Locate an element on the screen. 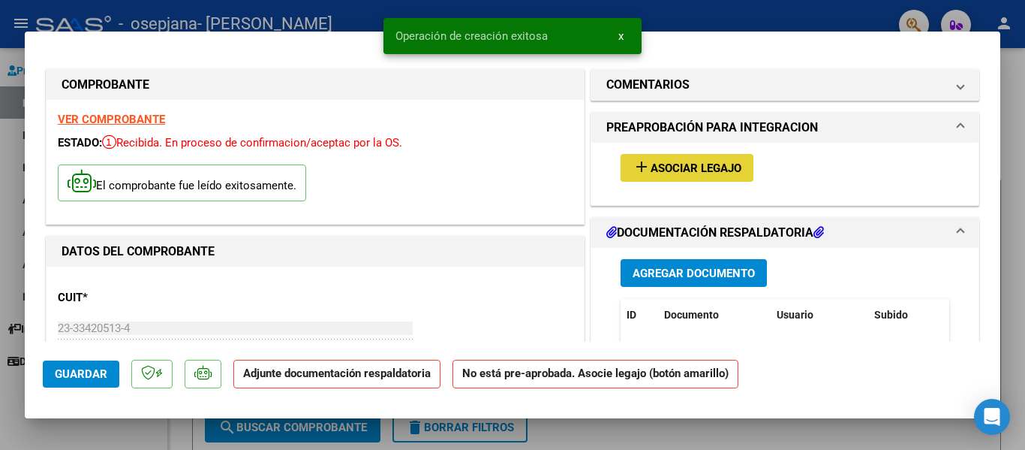 This screenshot has height=450, width=1025. span: Subido is located at coordinates (891, 314).